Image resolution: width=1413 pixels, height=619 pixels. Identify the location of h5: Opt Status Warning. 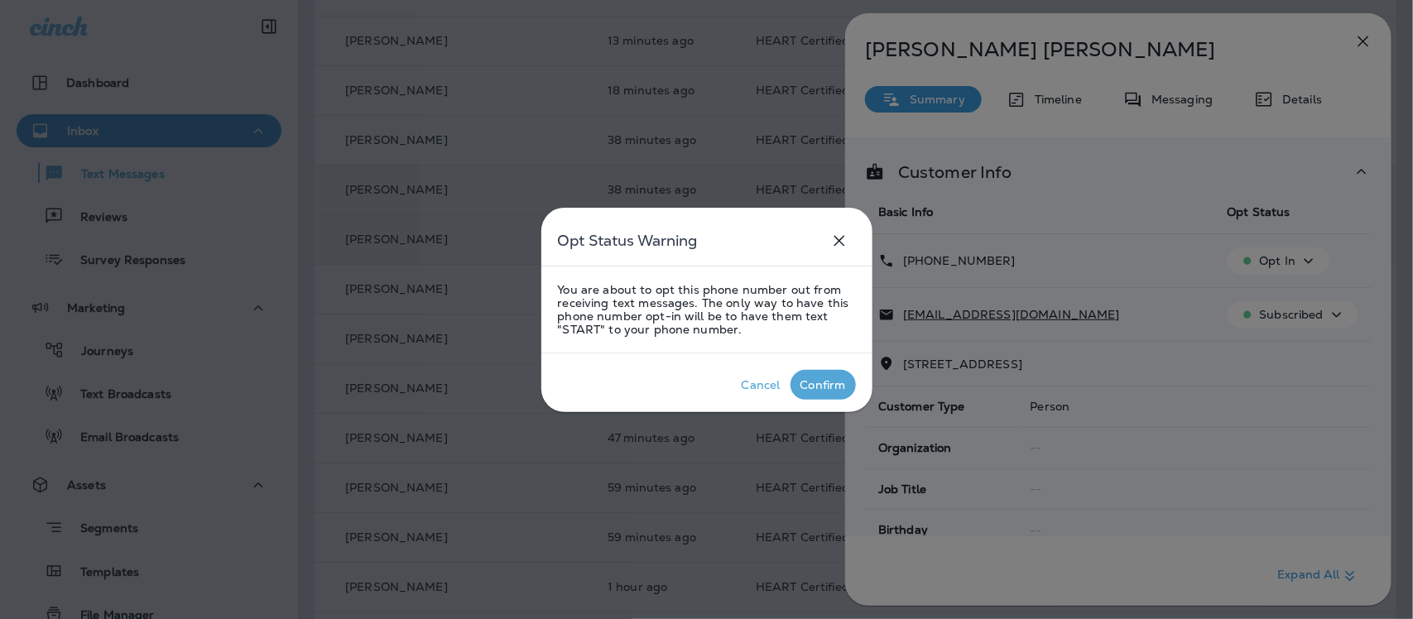
(628, 241).